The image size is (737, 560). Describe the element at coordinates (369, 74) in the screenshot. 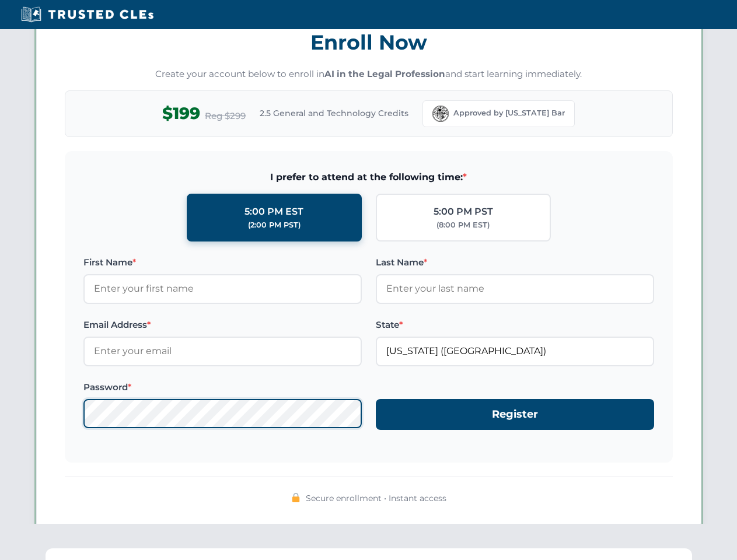

I see `p: Create your account below to enroll in and start learning immediately.` at that location.